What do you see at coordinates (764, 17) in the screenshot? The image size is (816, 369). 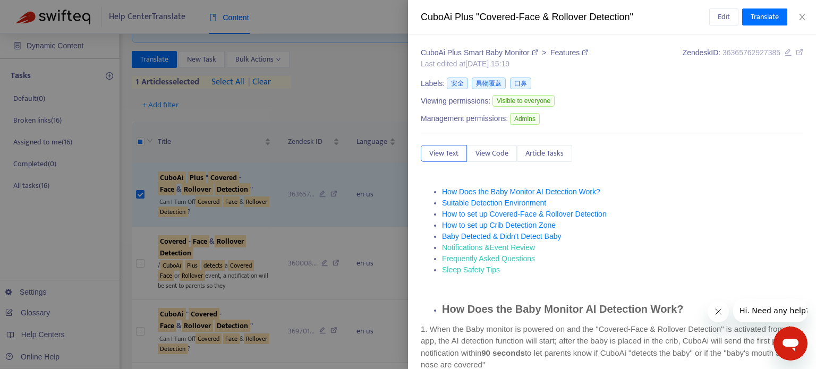 I see `button: Translate` at bounding box center [764, 17].